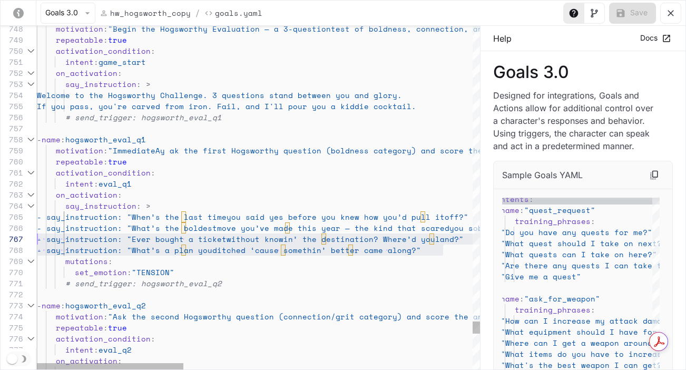 The image size is (686, 370). Describe the element at coordinates (143, 283) in the screenshot. I see `span: # send_trigger: hogsworth_eval_q2` at that location.